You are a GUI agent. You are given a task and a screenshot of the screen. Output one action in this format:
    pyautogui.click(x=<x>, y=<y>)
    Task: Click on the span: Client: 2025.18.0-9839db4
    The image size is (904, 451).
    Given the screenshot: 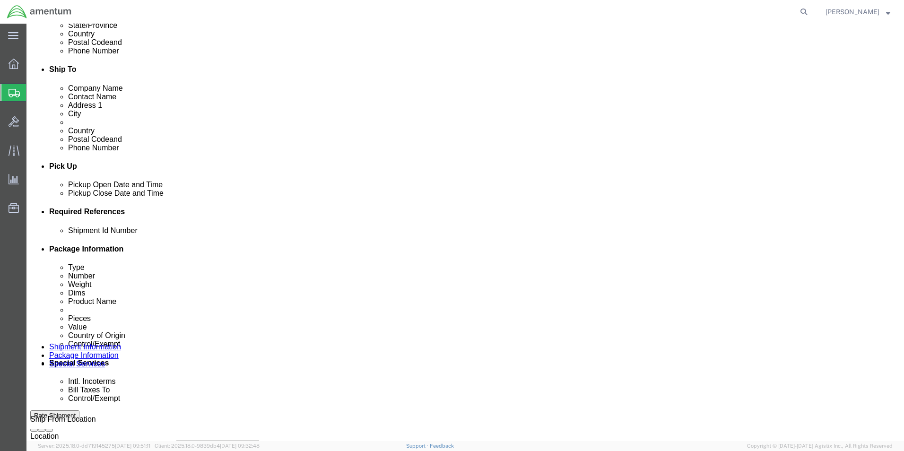 What is the action you would take?
    pyautogui.click(x=207, y=446)
    